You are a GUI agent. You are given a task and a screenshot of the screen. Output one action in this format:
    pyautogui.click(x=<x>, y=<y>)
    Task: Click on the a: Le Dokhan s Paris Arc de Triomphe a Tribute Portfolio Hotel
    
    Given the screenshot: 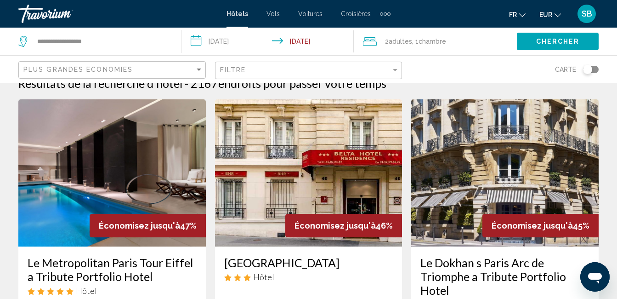 What is the action you would take?
    pyautogui.click(x=505, y=276)
    